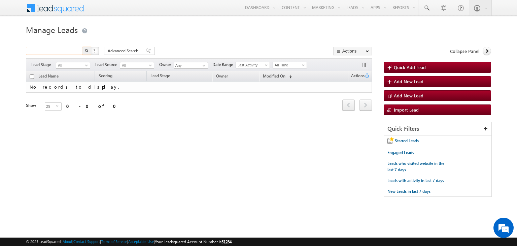 Image resolution: width=517 pixels, height=246 pixels. What do you see at coordinates (274, 76) in the screenshot?
I see `span: Modified On` at bounding box center [274, 76].